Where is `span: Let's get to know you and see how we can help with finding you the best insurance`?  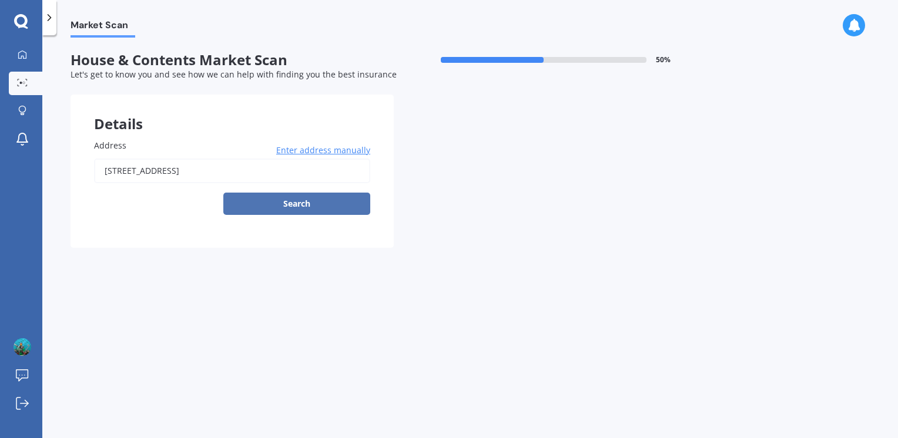
span: Let's get to know you and see how we can help with finding you the best insurance is located at coordinates (233, 74).